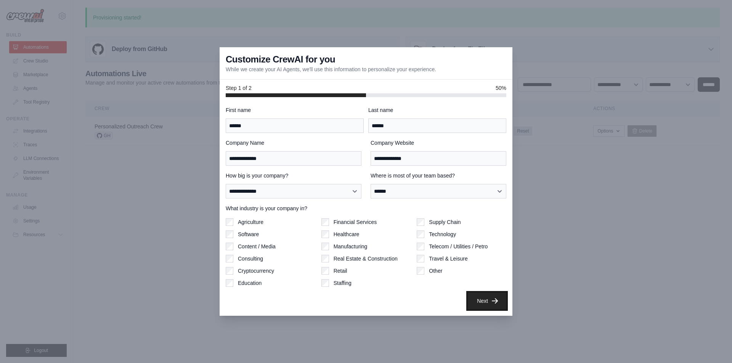 The height and width of the screenshot is (363, 732). What do you see at coordinates (436, 271) in the screenshot?
I see `label: Other` at bounding box center [436, 271].